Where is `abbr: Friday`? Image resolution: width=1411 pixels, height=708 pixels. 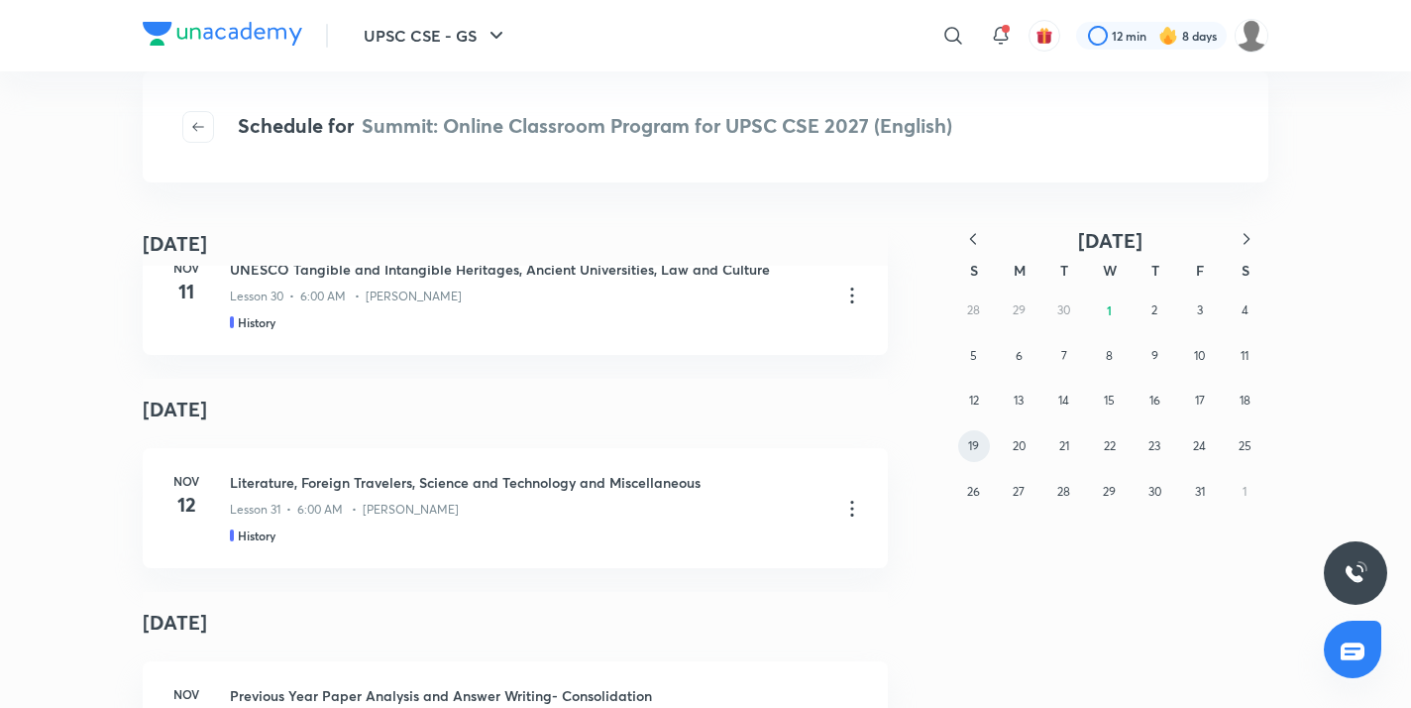 abbr: Friday is located at coordinates (1200, 270).